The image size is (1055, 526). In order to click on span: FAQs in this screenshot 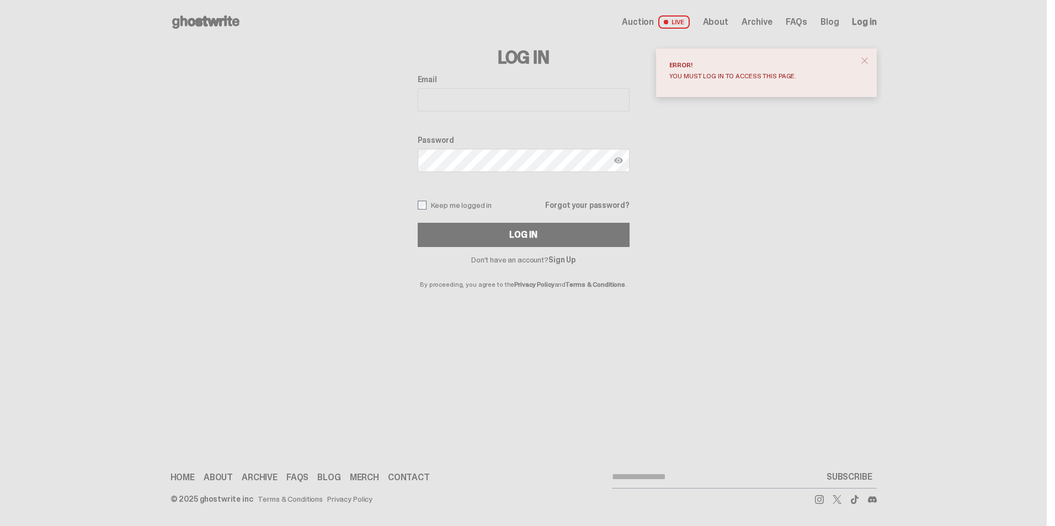, I will do `click(796, 22)`.